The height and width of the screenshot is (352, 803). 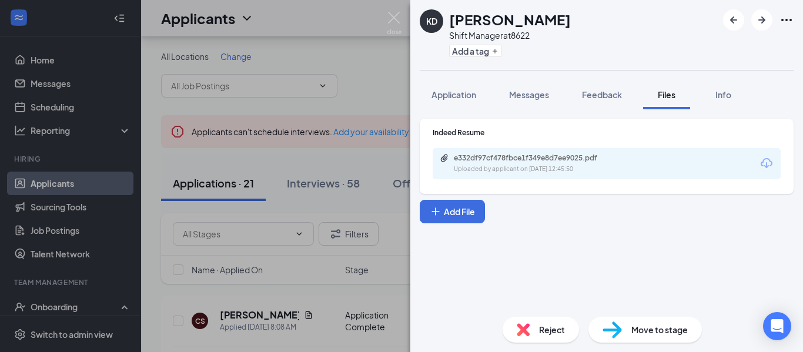 What do you see at coordinates (431, 21) in the screenshot?
I see `div: KD` at bounding box center [431, 21].